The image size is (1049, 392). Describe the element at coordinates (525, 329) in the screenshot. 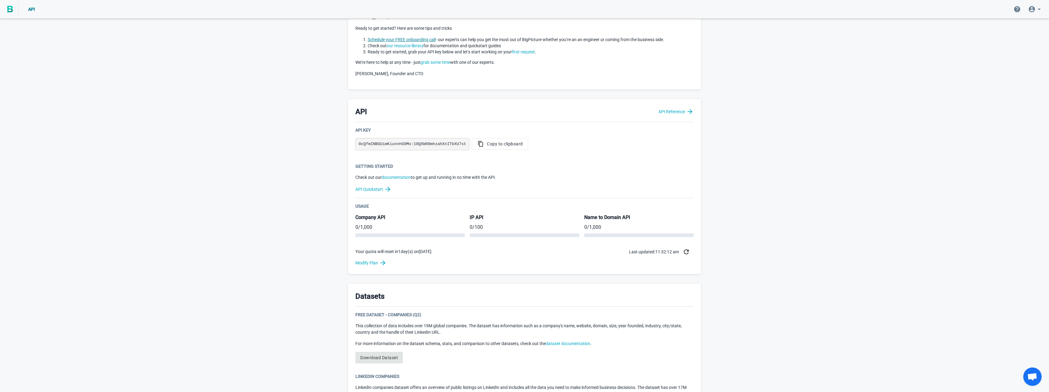

I see `p: This collection of data includes over 19M global companies. The dataset has information such as a...` at that location.